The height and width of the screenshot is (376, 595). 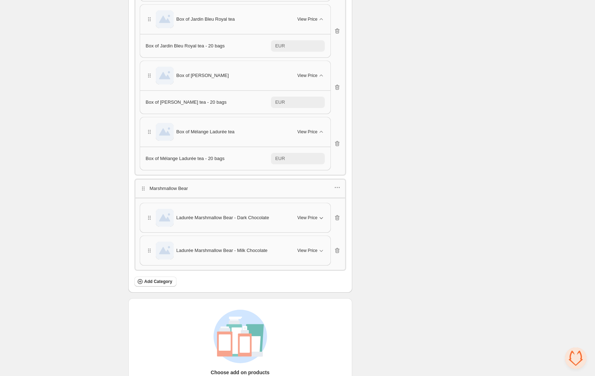 What do you see at coordinates (165, 19) in the screenshot?
I see `img: Box of Jardin Bleu Royal tea` at bounding box center [165, 19].